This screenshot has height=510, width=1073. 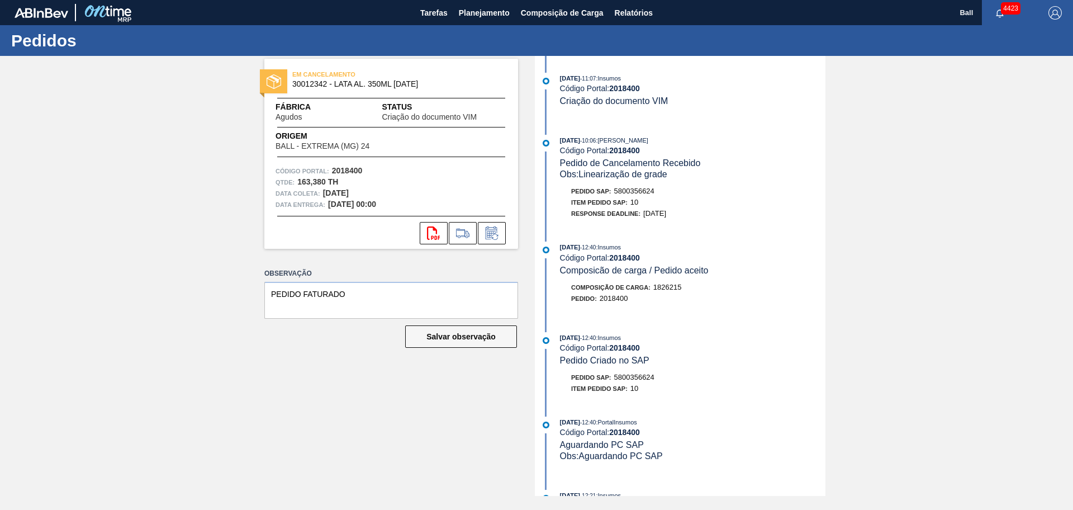 I want to click on span: Tarefas, so click(x=434, y=13).